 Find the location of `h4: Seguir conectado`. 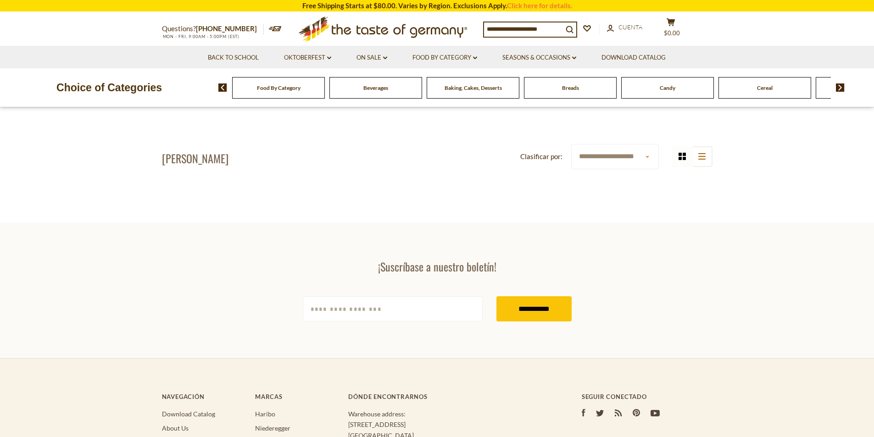

h4: Seguir conectado is located at coordinates (647, 397).